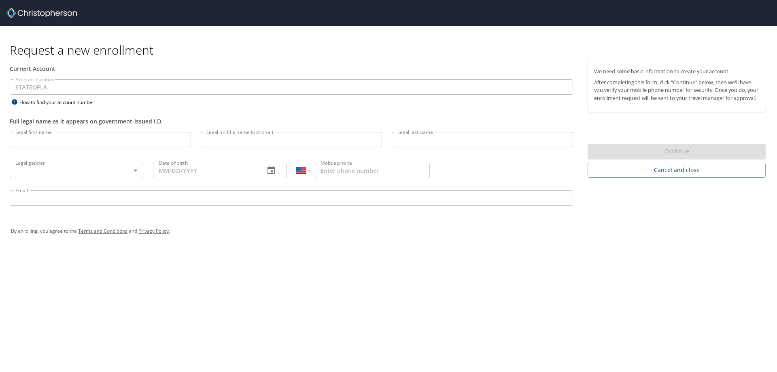 This screenshot has width=777, height=372. What do you see at coordinates (291, 121) in the screenshot?
I see `div: Full legal name as it appears on government-issued I.D.` at bounding box center [291, 121].